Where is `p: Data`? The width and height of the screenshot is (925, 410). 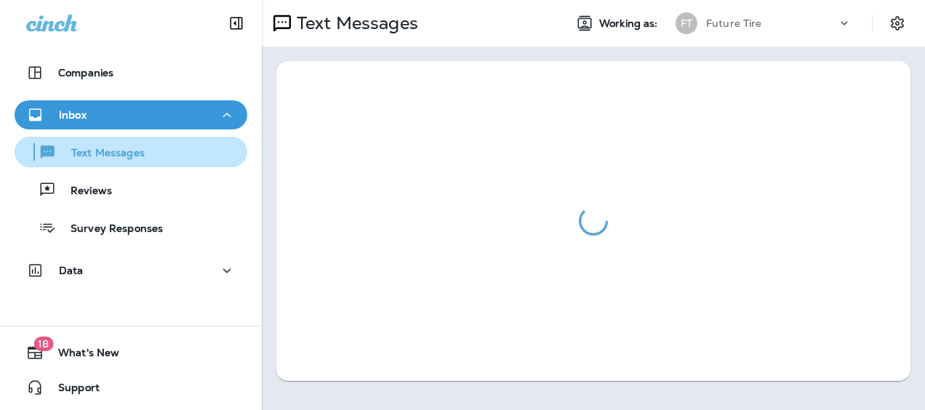 p: Data is located at coordinates (71, 271).